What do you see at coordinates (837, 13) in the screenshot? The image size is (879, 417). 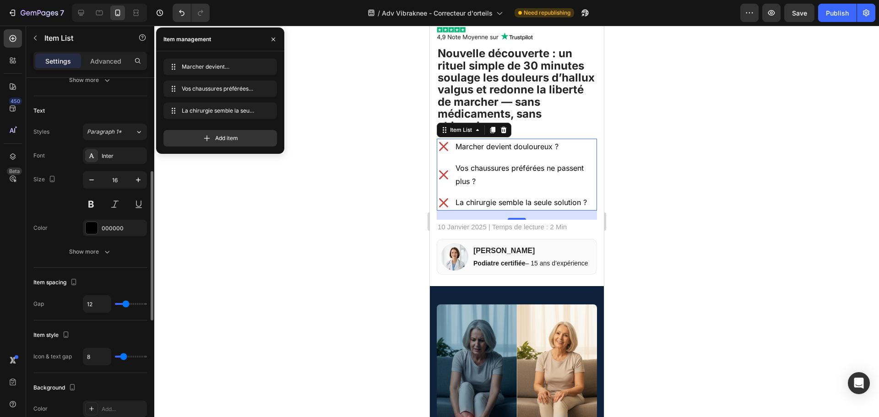 I see `div: Publish` at bounding box center [837, 13].